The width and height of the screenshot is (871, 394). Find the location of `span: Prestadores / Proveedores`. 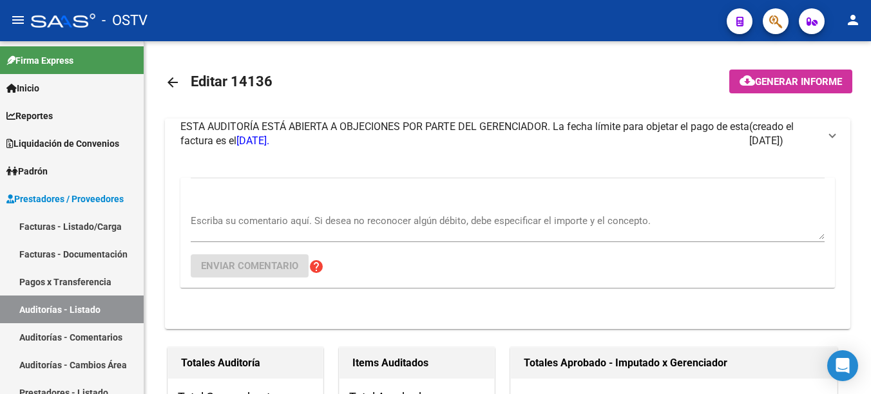

span: Prestadores / Proveedores is located at coordinates (65, 199).